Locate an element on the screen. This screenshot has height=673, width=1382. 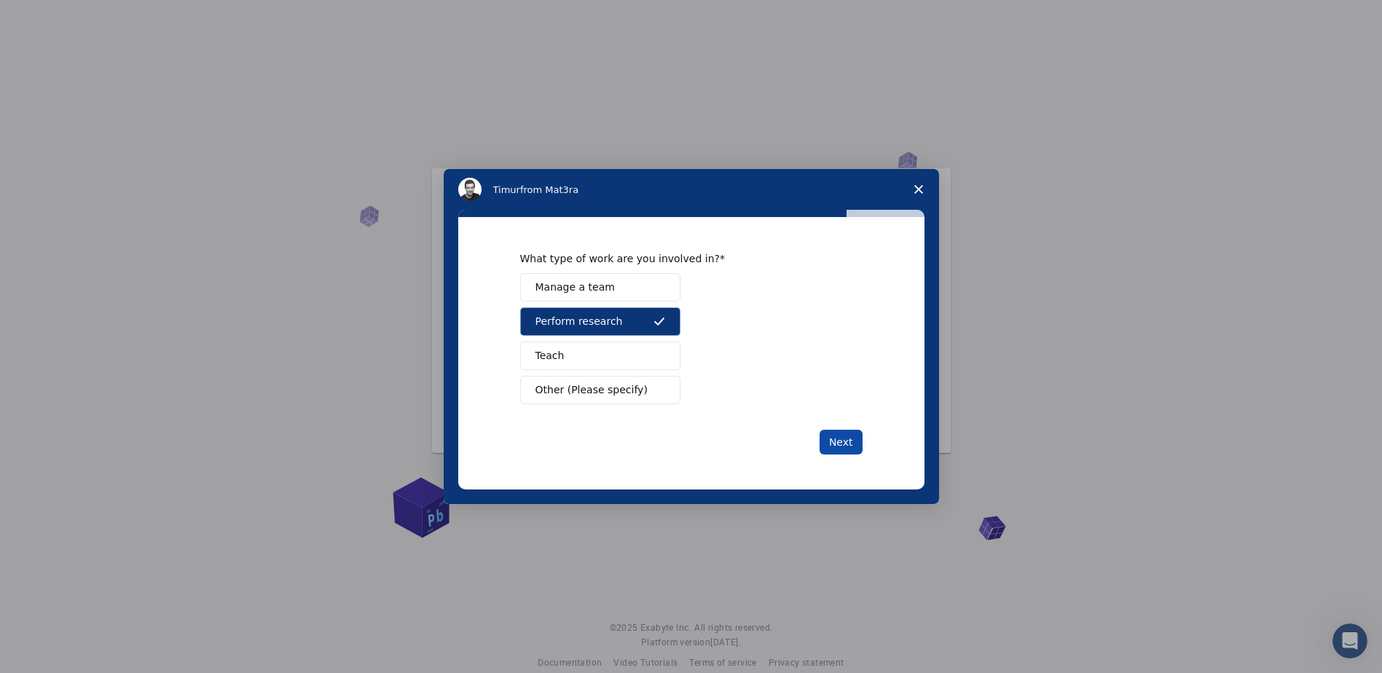
span: Close survey is located at coordinates (918, 189).